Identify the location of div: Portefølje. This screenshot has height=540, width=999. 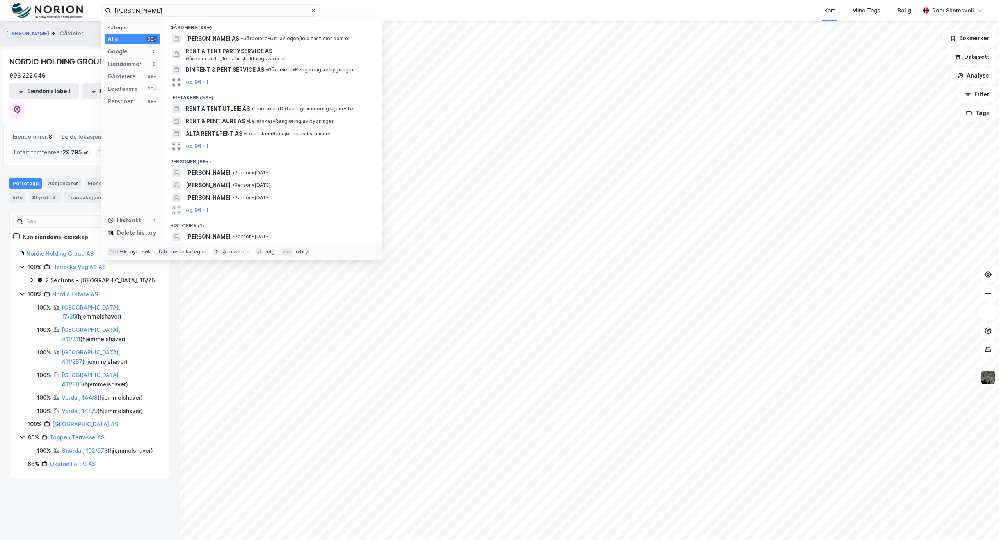
(25, 183).